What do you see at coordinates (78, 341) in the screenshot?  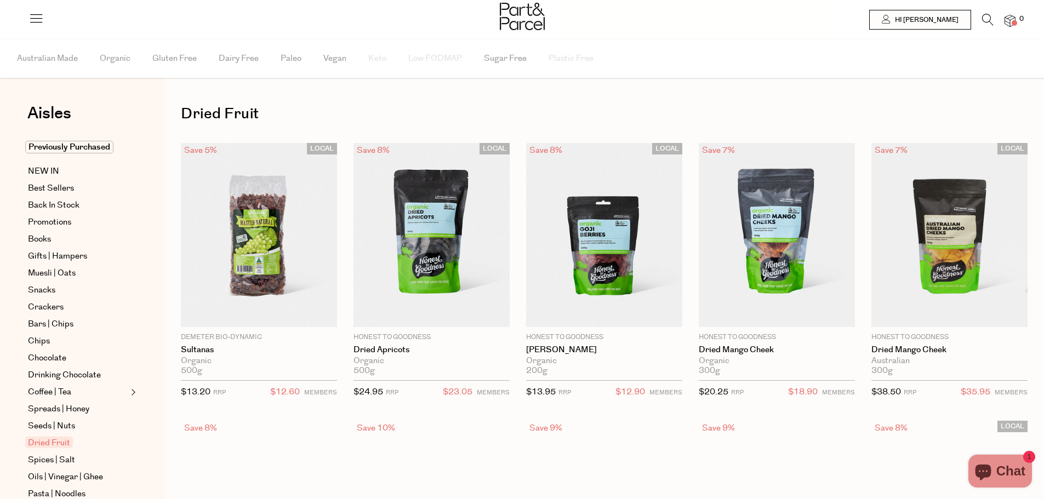 I see `a: Chips` at bounding box center [78, 341].